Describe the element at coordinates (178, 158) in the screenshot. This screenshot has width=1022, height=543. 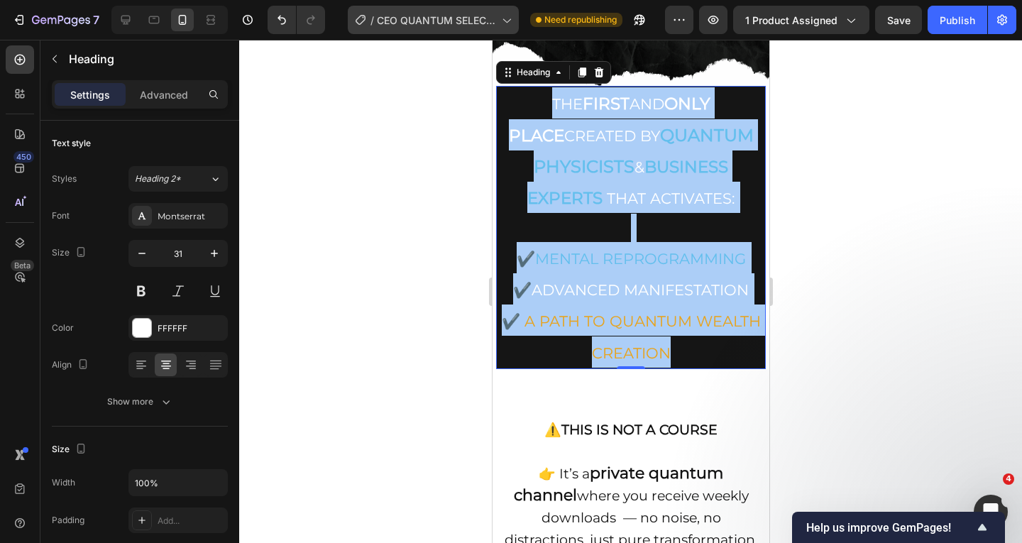
I see `span: THAT ACTIVATES:` at that location.